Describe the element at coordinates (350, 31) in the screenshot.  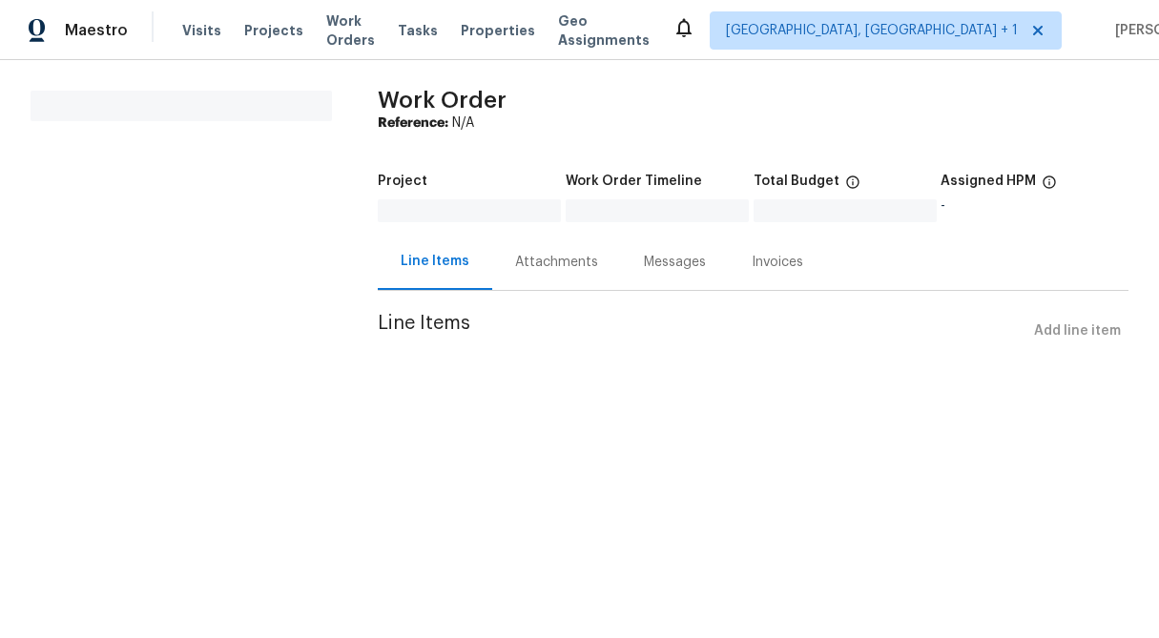
I see `span: Work Orders` at that location.